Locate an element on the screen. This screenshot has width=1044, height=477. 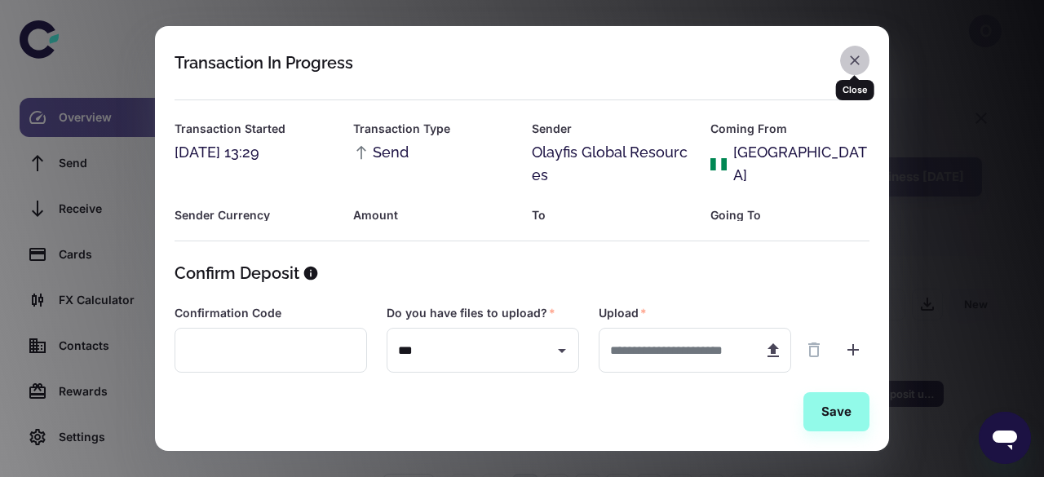
div: Olayfis Global Resources is located at coordinates (611, 164).